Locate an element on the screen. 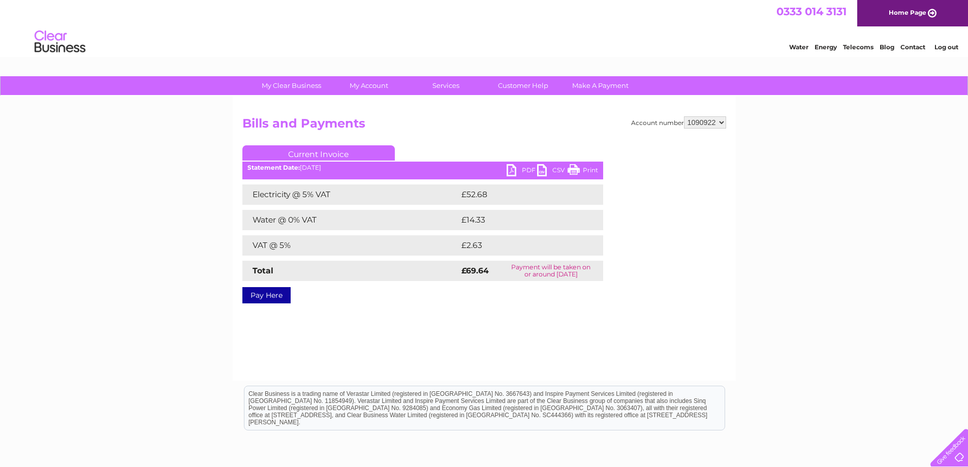 The width and height of the screenshot is (968, 467). a: Contact is located at coordinates (912, 47).